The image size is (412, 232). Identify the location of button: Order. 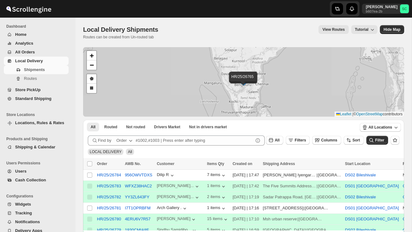
(125, 141).